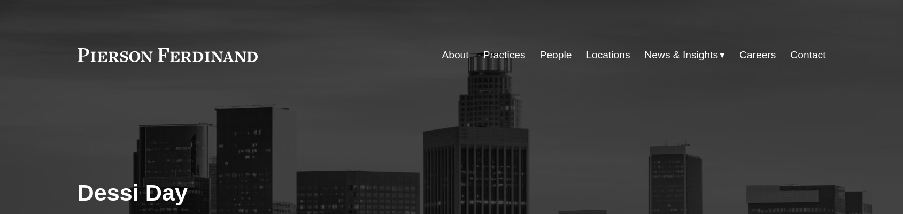  What do you see at coordinates (556, 55) in the screenshot?
I see `a: People` at bounding box center [556, 55].